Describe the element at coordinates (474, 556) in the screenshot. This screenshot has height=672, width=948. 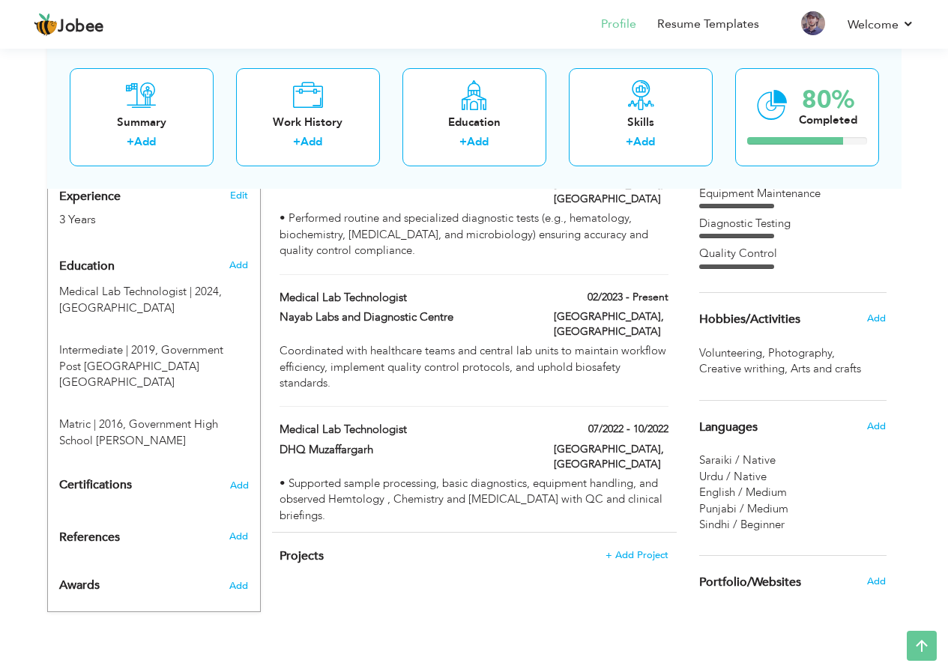
I see `h4: This helps to highlight the project, tools and skills you have worked on.` at that location.